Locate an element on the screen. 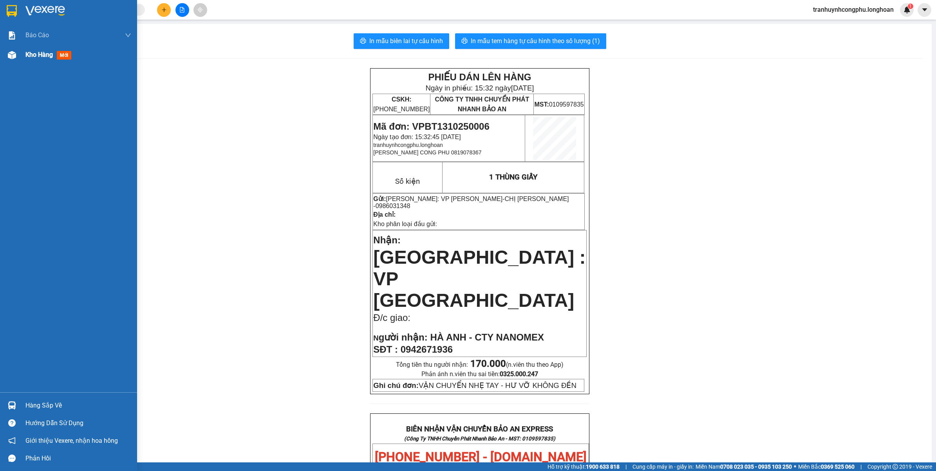 This screenshot has height=471, width=936. span: Miền Nam is located at coordinates (743, 466).